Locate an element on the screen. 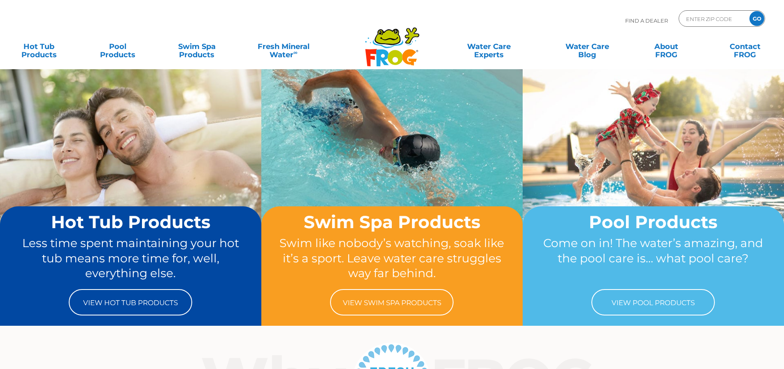  a: View Swim Spa Products is located at coordinates (392, 302).